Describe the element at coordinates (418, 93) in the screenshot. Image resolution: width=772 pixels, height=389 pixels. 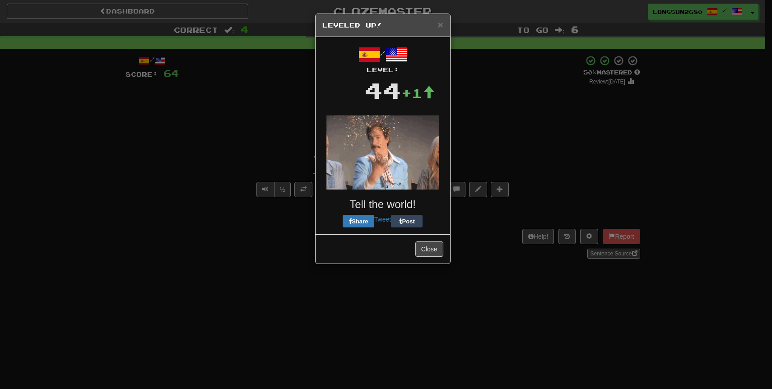
I see `div: +1` at that location.